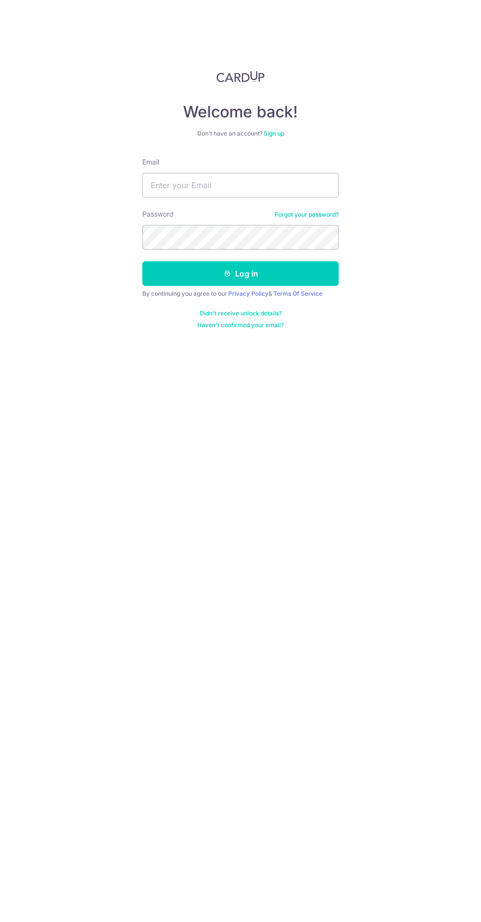 This screenshot has height=922, width=481. I want to click on a: Terms Of Service, so click(298, 293).